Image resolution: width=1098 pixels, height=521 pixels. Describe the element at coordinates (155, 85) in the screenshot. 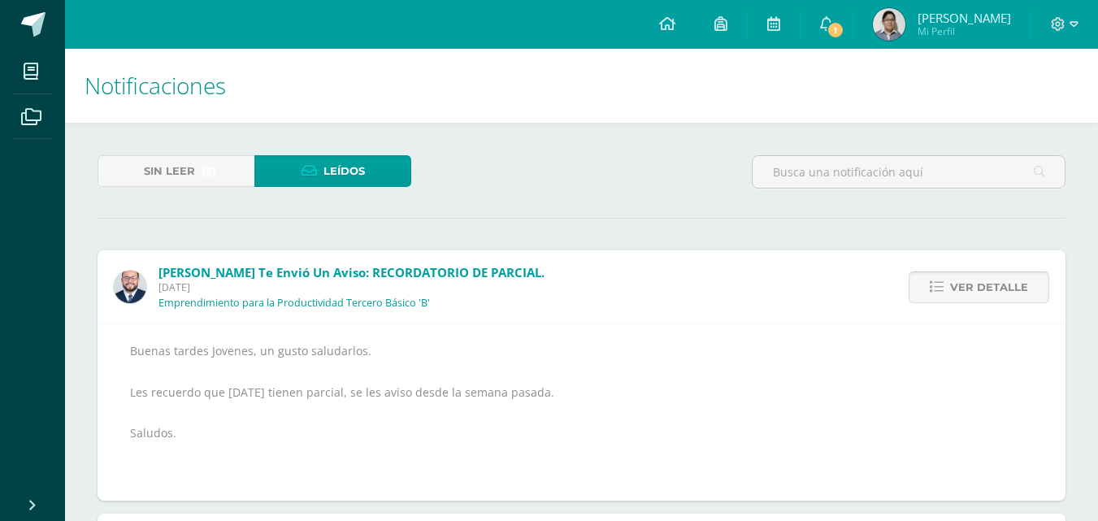

I see `span: Notificaciones` at that location.